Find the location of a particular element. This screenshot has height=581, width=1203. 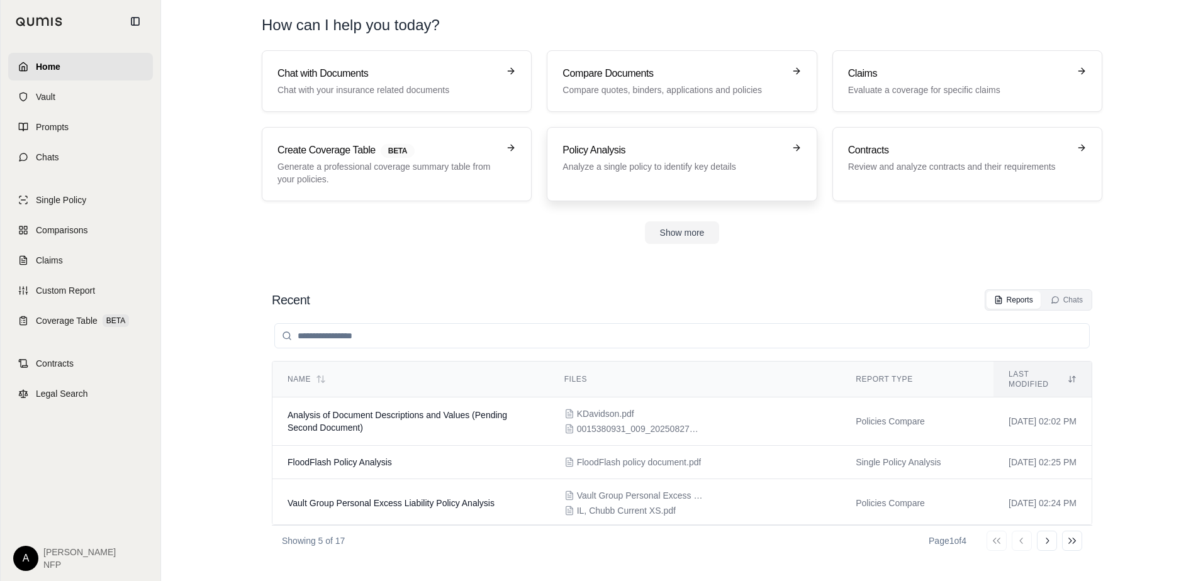

h3: Claims is located at coordinates (958, 74).